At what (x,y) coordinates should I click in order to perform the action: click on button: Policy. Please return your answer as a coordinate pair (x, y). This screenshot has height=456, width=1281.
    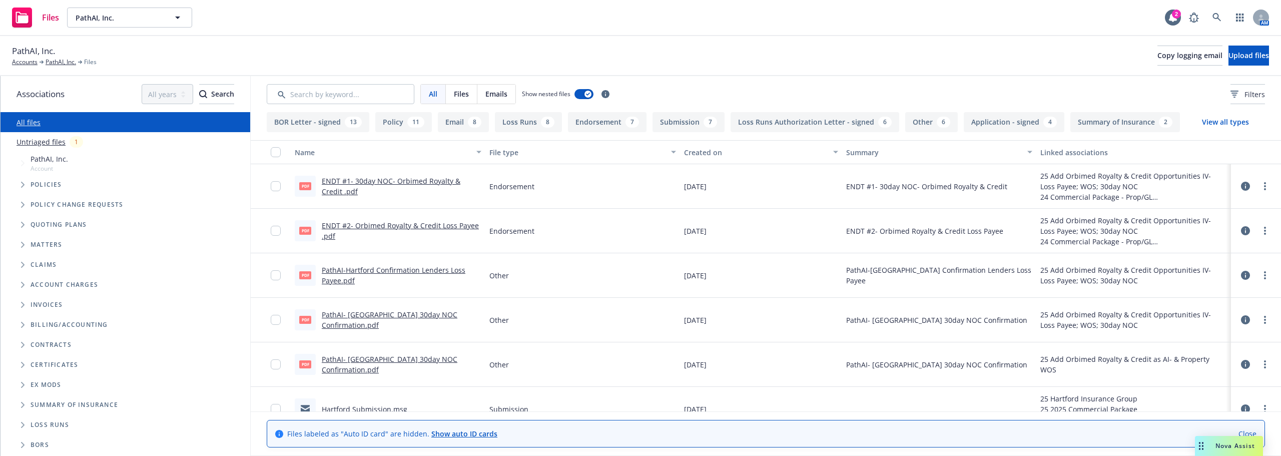
    Looking at the image, I should click on (403, 122).